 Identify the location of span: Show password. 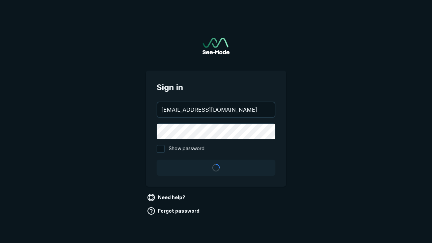
(186, 149).